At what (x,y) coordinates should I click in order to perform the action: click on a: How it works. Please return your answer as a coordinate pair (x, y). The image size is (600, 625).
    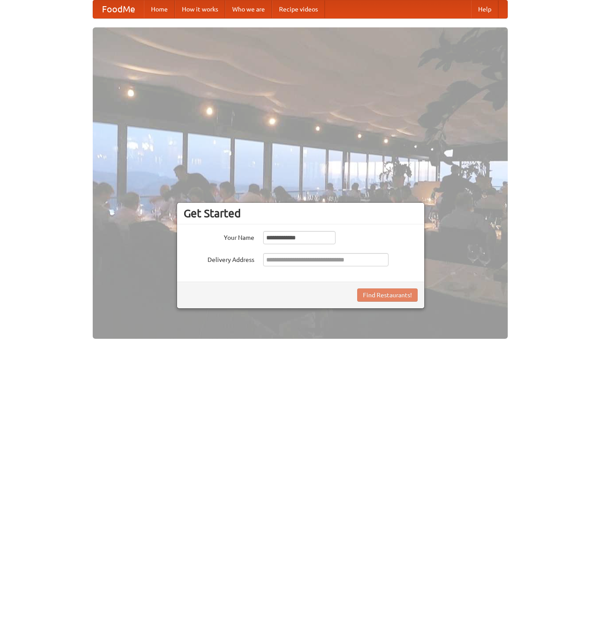
    Looking at the image, I should click on (200, 9).